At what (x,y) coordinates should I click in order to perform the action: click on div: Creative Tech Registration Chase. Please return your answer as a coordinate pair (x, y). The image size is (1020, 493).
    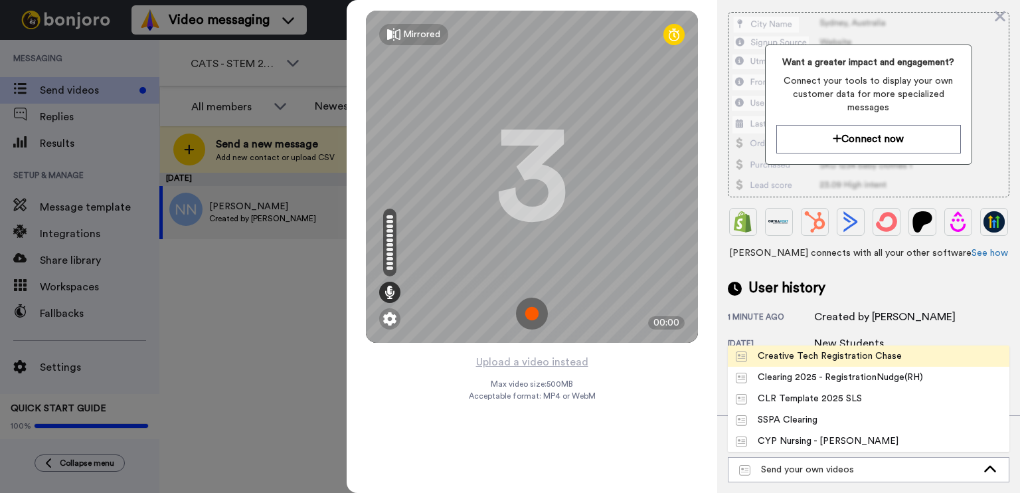
    Looking at the image, I should click on (818, 356).